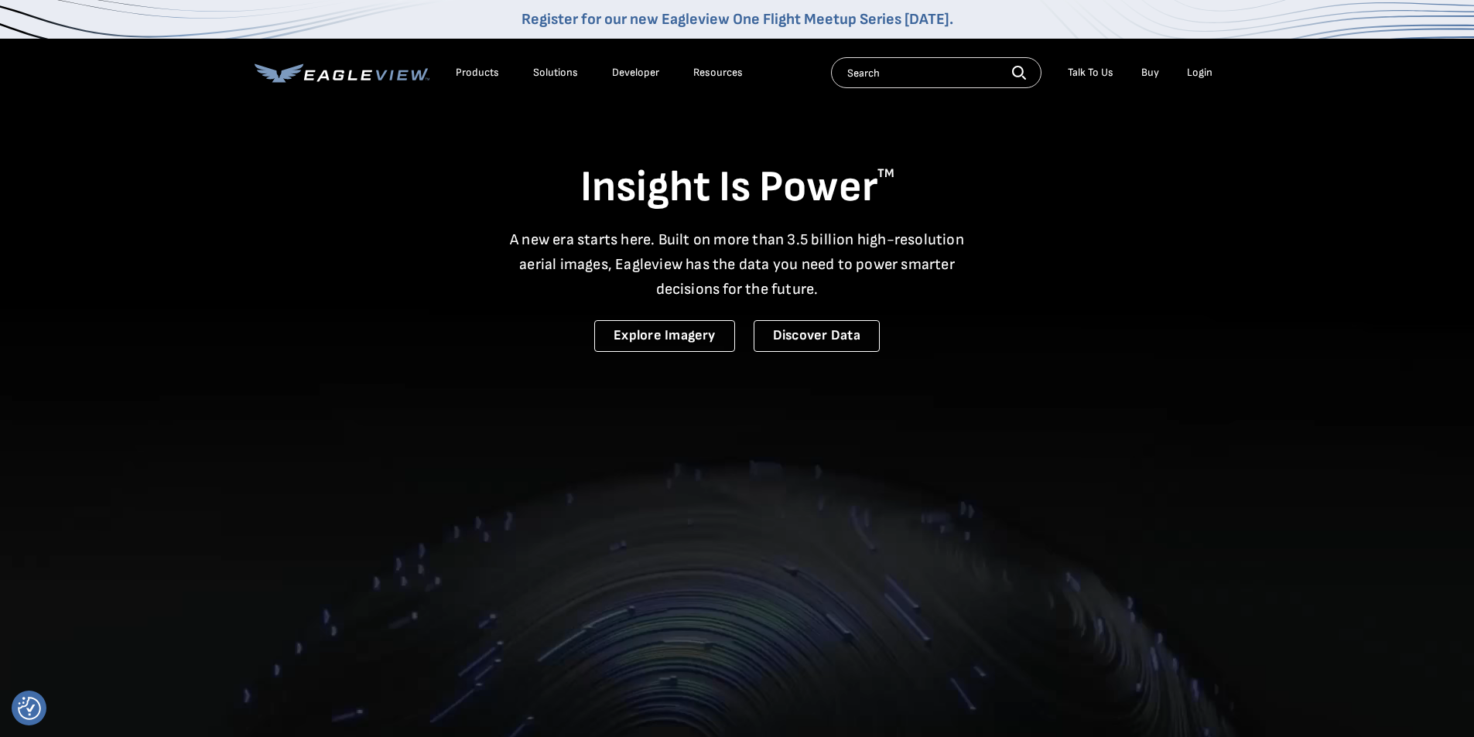 The width and height of the screenshot is (1474, 737). Describe the element at coordinates (1149, 73) in the screenshot. I see `a: Buy` at that location.